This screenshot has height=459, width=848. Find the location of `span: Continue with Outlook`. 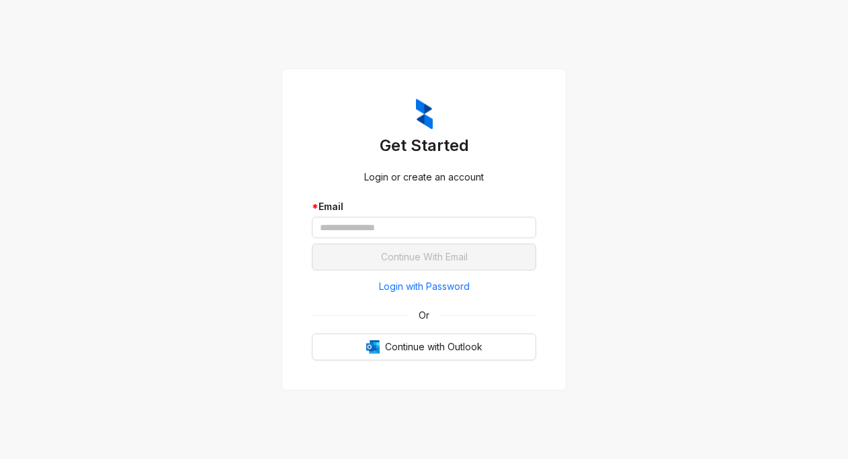

span: Continue with Outlook is located at coordinates (433, 347).